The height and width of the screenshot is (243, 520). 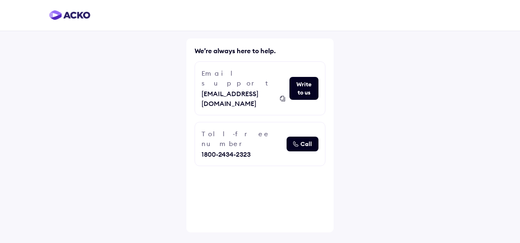 I want to click on span: Call, so click(x=306, y=144).